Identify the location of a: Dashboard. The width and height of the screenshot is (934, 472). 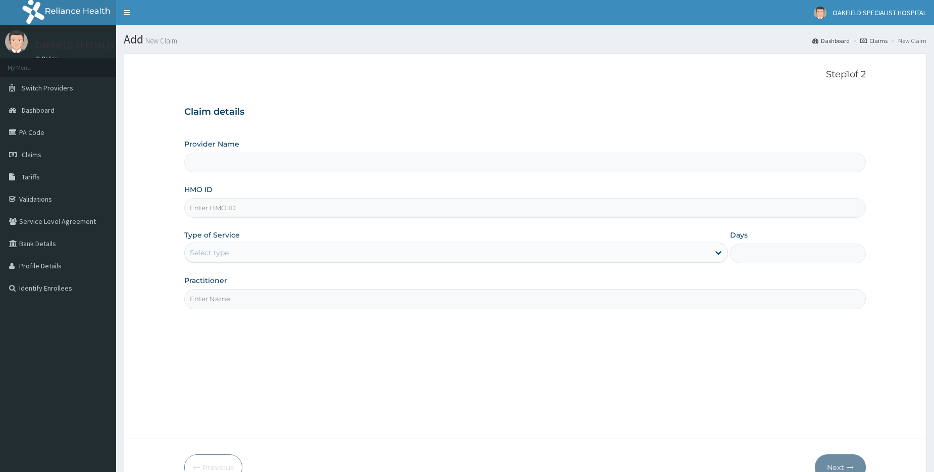
(831, 40).